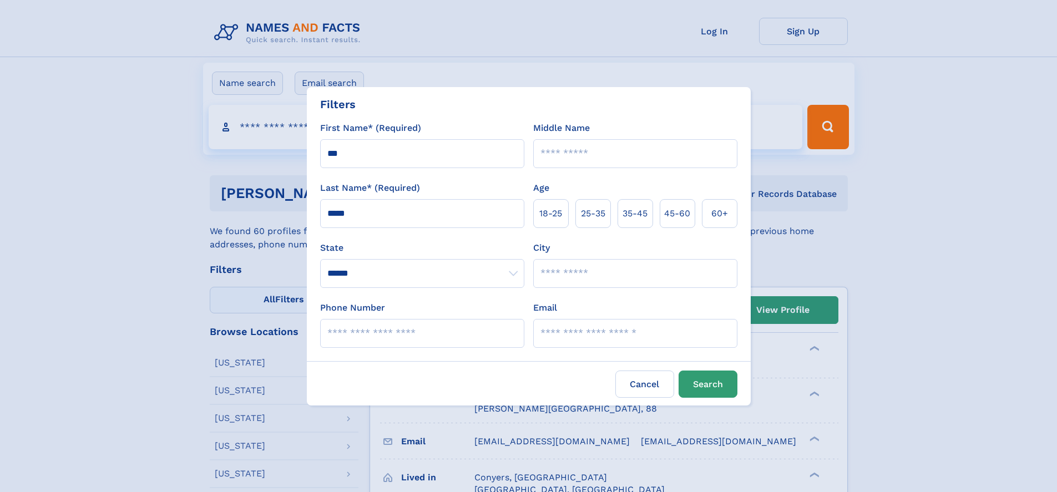 This screenshot has height=492, width=1057. I want to click on button: Search, so click(708, 384).